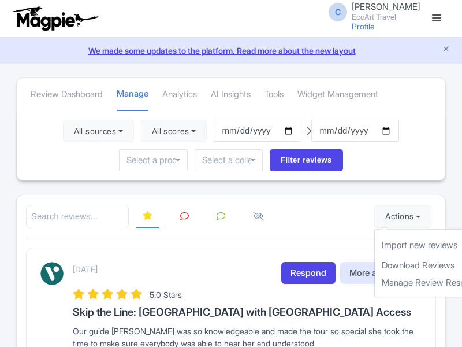 The image size is (462, 347). I want to click on button: All sources, so click(98, 131).